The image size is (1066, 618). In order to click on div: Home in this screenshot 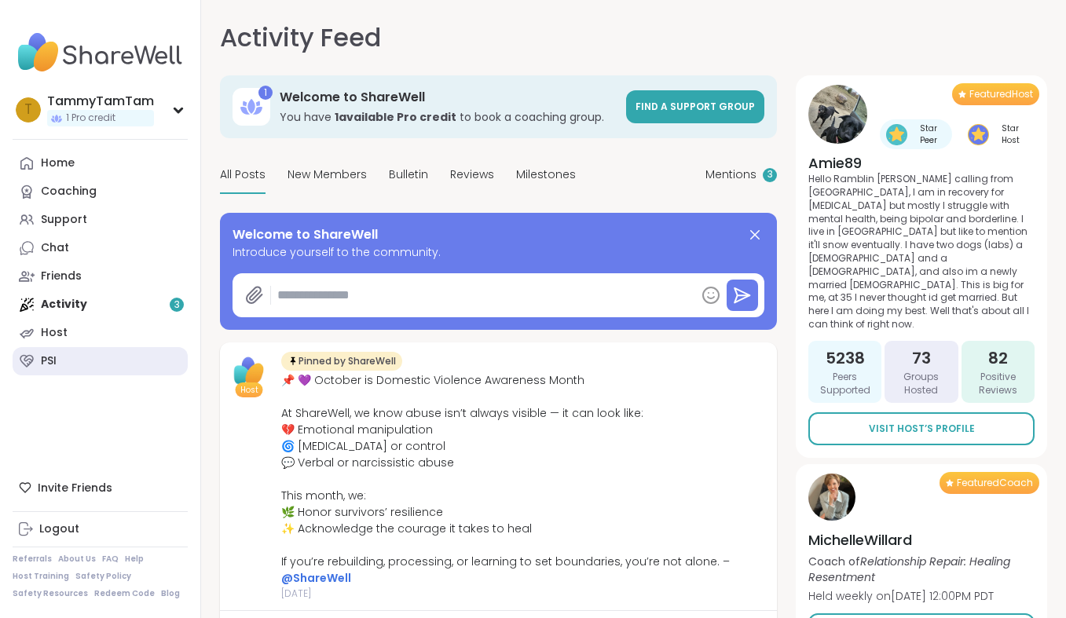, I will do `click(57, 163)`.